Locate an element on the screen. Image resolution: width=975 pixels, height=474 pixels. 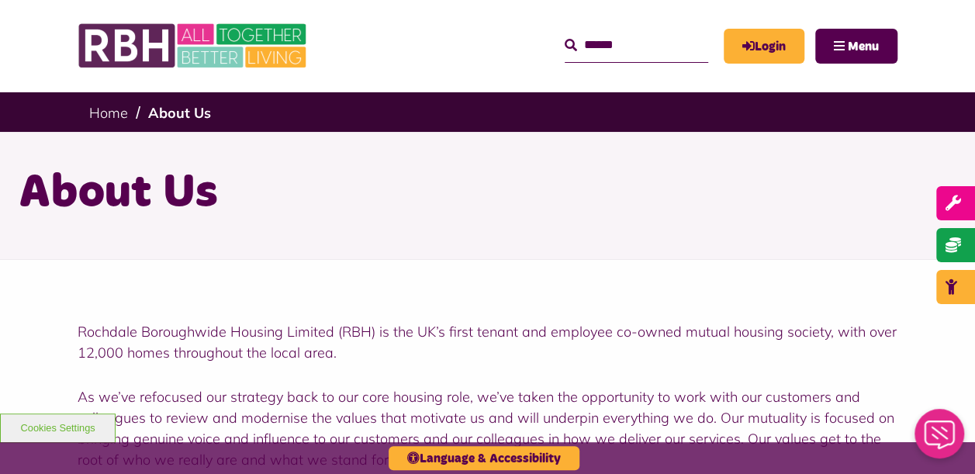
p: Rochdale Boroughwide Housing Limited (RBH) is the UK’s first tenant and employee co-owned mutual ... is located at coordinates (487, 342).